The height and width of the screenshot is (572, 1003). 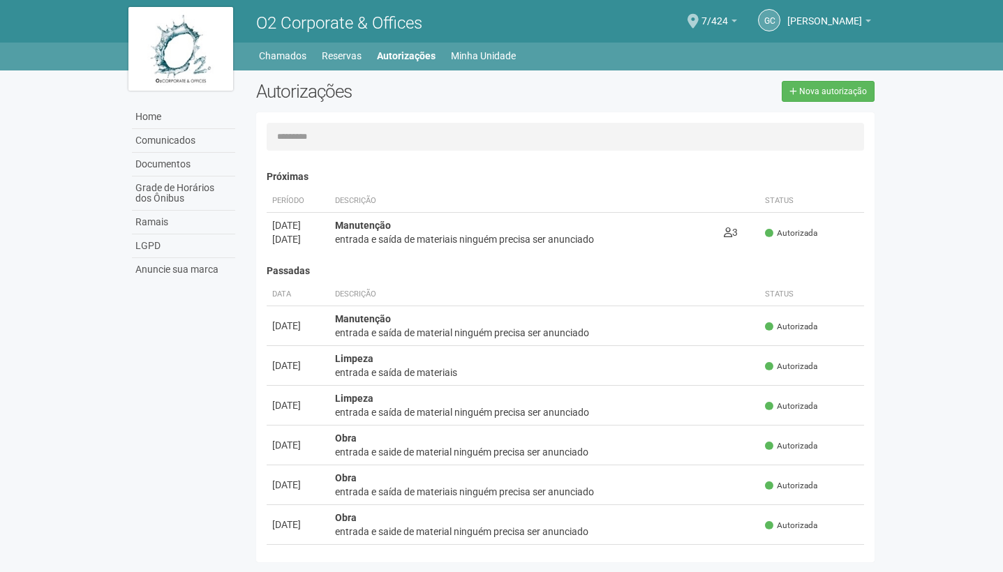 What do you see at coordinates (298, 294) in the screenshot?
I see `th: Data` at bounding box center [298, 294].